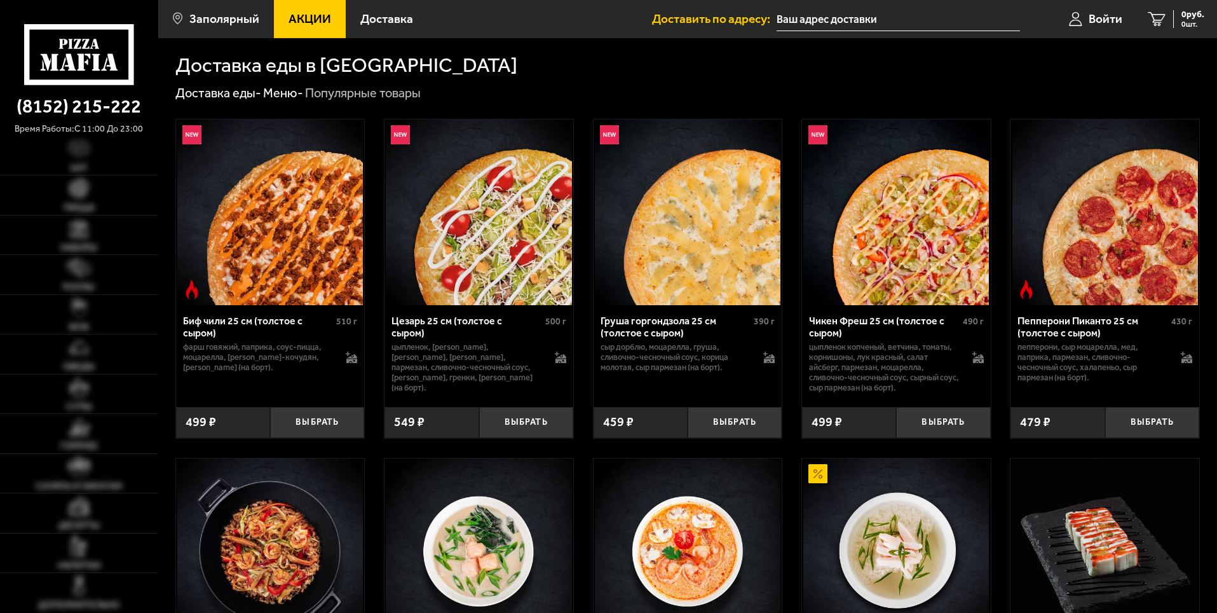  What do you see at coordinates (555, 321) in the screenshot?
I see `span: 500 г` at bounding box center [555, 321].